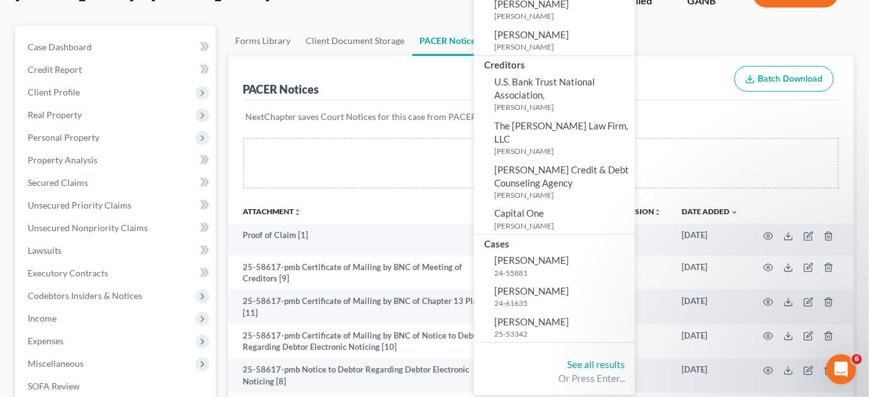 This screenshot has width=869, height=397. What do you see at coordinates (116, 70) in the screenshot?
I see `a: Credit Report` at bounding box center [116, 70].